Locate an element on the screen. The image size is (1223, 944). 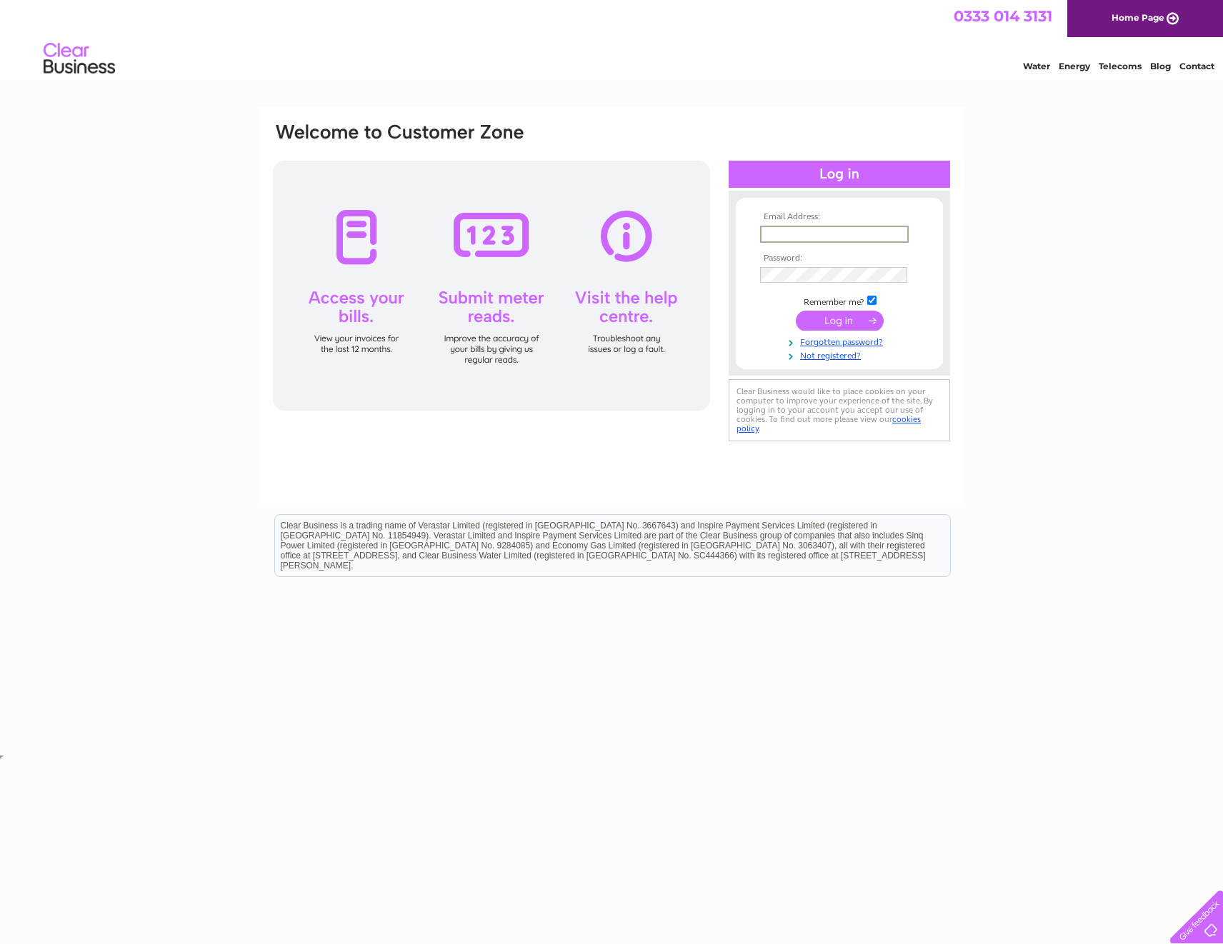
div: Clear Business would like to place cookies on your computer to improve your experience of the sit... is located at coordinates (839, 410).